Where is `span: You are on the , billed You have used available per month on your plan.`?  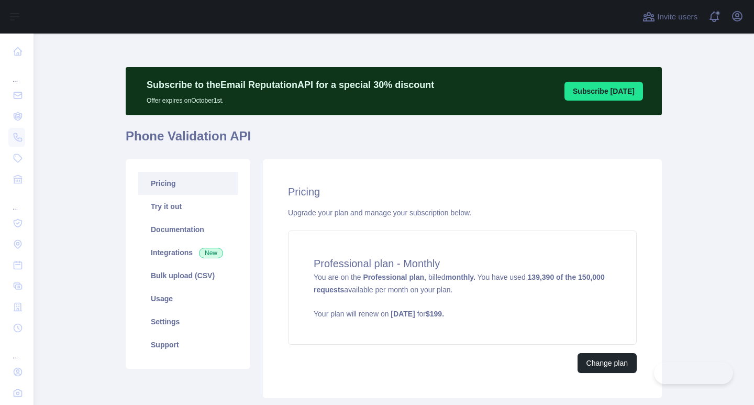 span: You are on the , billed You have used available per month on your plan. is located at coordinates (462, 296).